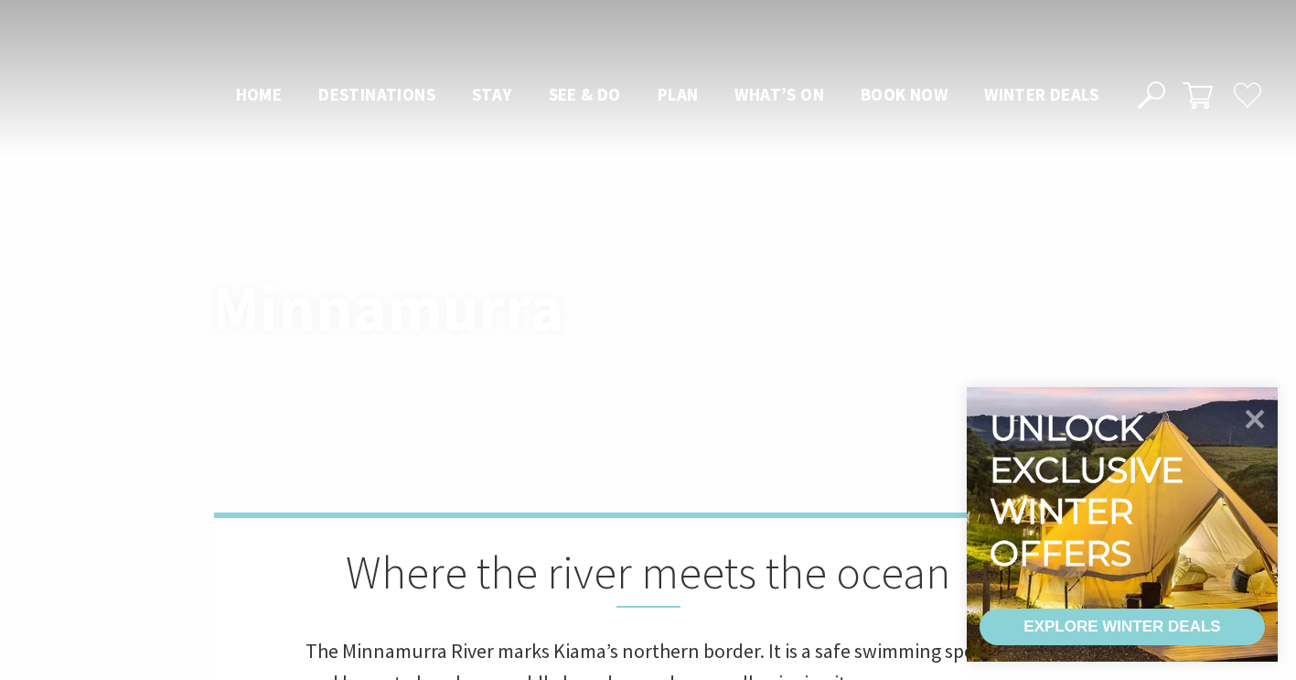  Describe the element at coordinates (904, 94) in the screenshot. I see `span: Book now` at that location.